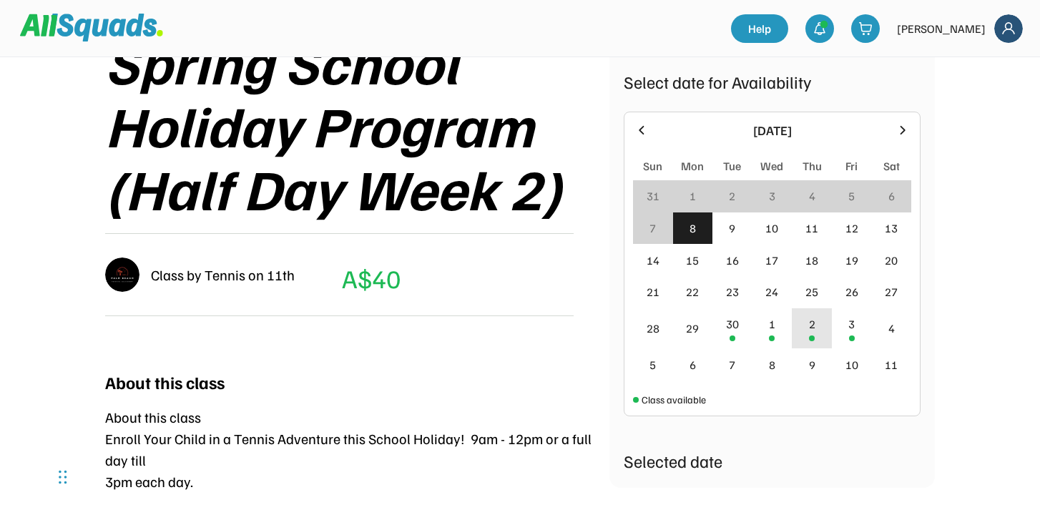 Image resolution: width=1040 pixels, height=510 pixels. Describe the element at coordinates (892, 292) in the screenshot. I see `div: 27` at that location.